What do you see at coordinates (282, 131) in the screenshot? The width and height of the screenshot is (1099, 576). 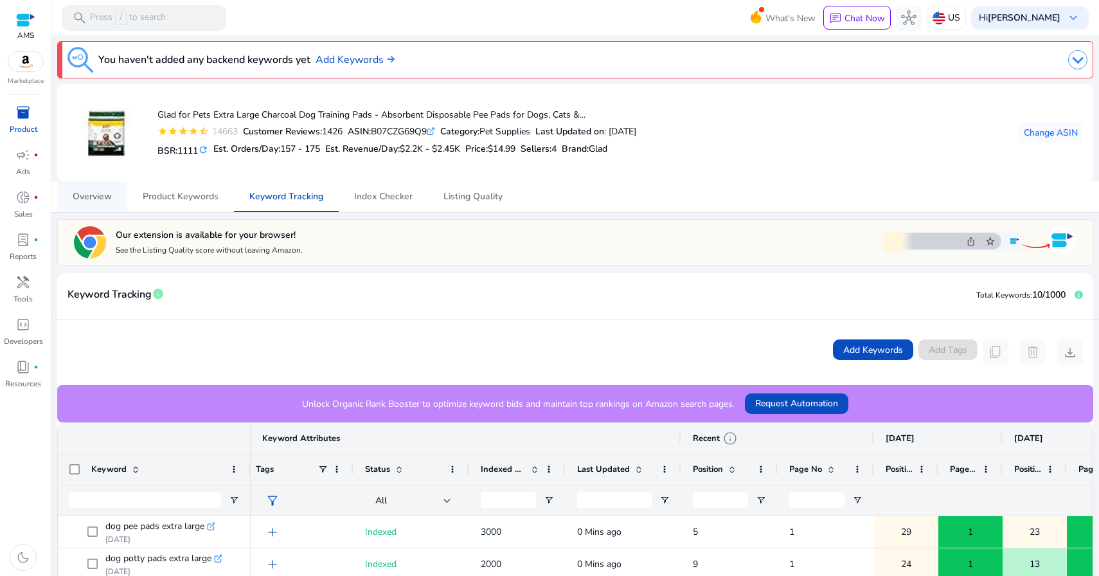 I see `b: Customer Reviews:` at bounding box center [282, 131].